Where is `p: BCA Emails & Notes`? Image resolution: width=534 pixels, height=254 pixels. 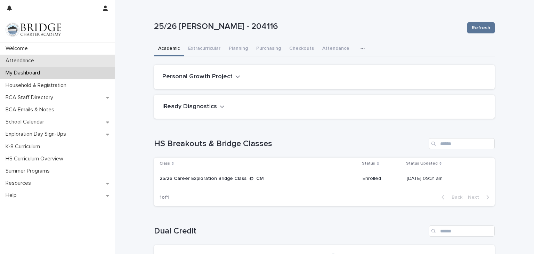
p: BCA Emails & Notes is located at coordinates (31, 110).